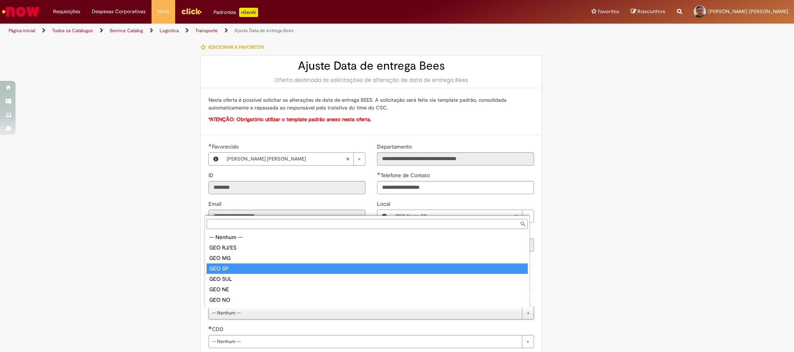  I want to click on div: -- Nenhum --, so click(367, 237).